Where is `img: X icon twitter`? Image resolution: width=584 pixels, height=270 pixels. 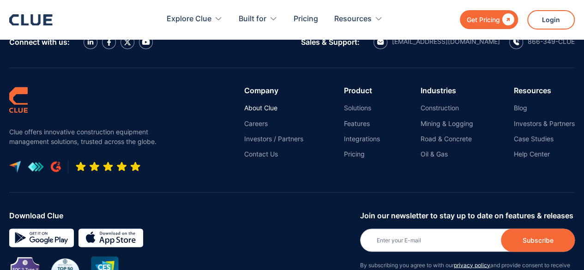
img: X icon twitter is located at coordinates (127, 42).